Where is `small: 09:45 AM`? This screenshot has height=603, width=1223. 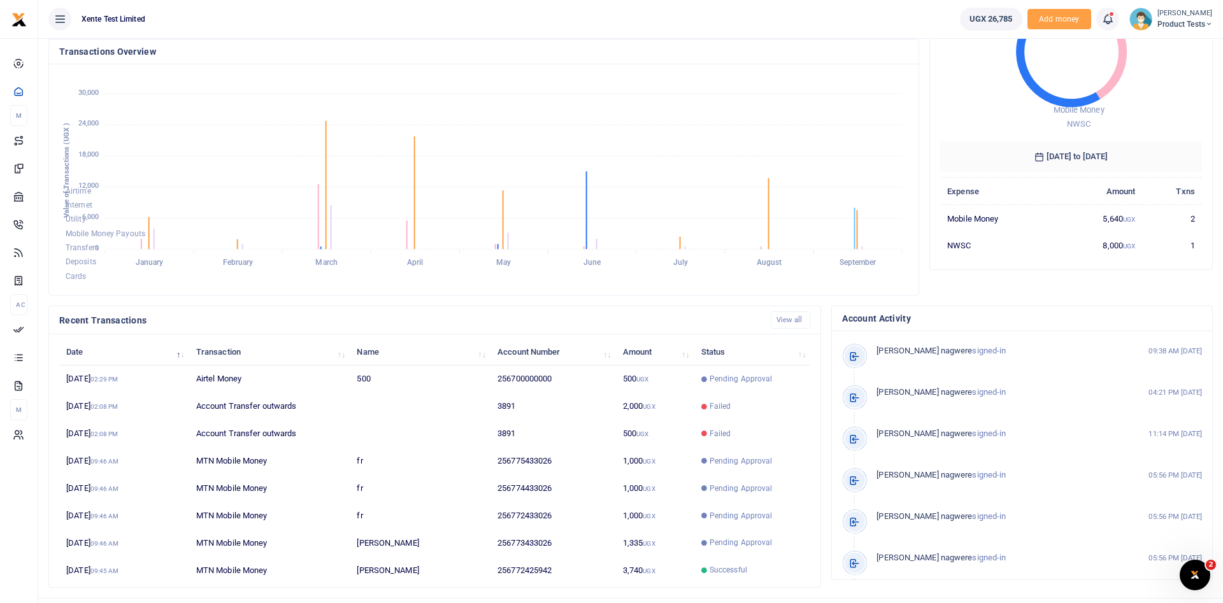
small: 09:45 AM is located at coordinates (104, 571).